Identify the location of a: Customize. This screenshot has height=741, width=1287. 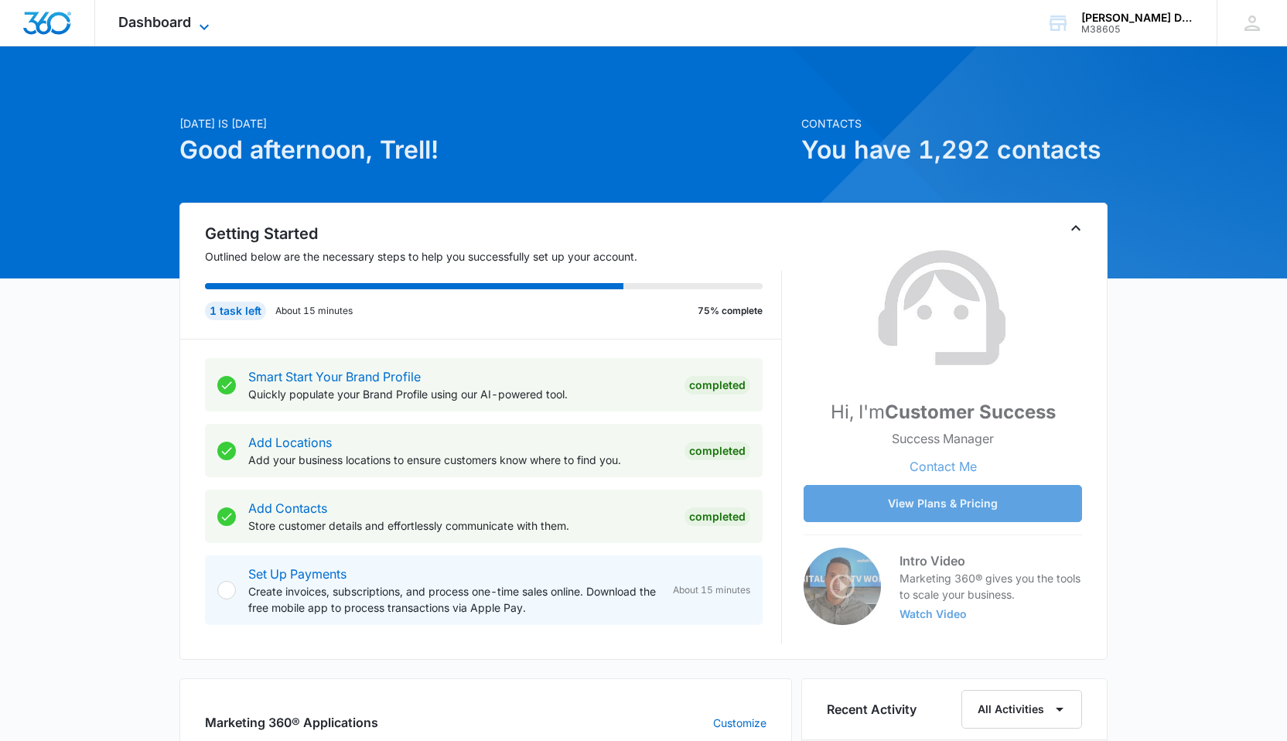
(739, 722).